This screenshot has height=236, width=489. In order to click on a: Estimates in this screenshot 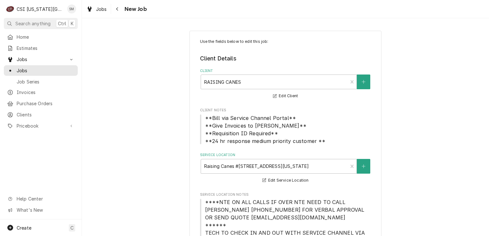, I will do `click(41, 48)`.